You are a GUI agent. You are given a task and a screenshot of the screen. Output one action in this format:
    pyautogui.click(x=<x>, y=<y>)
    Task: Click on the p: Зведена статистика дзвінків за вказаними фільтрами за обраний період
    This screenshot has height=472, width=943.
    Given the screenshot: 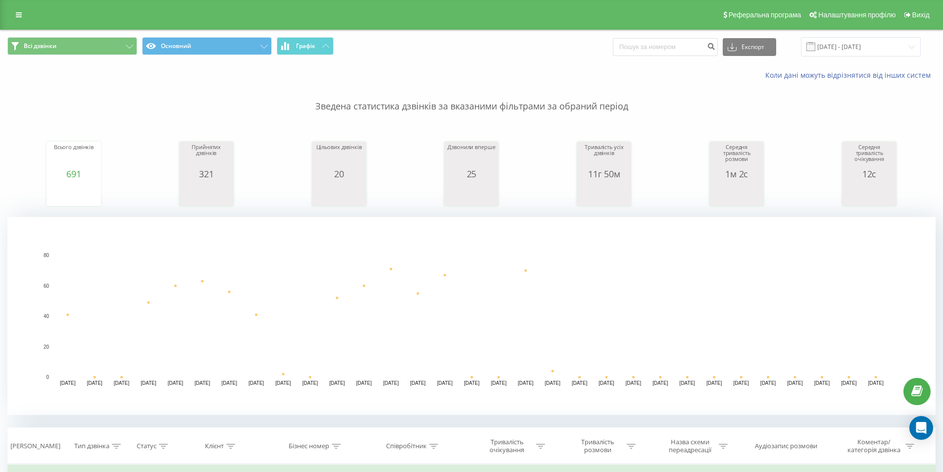 What is the action you would take?
    pyautogui.click(x=471, y=96)
    